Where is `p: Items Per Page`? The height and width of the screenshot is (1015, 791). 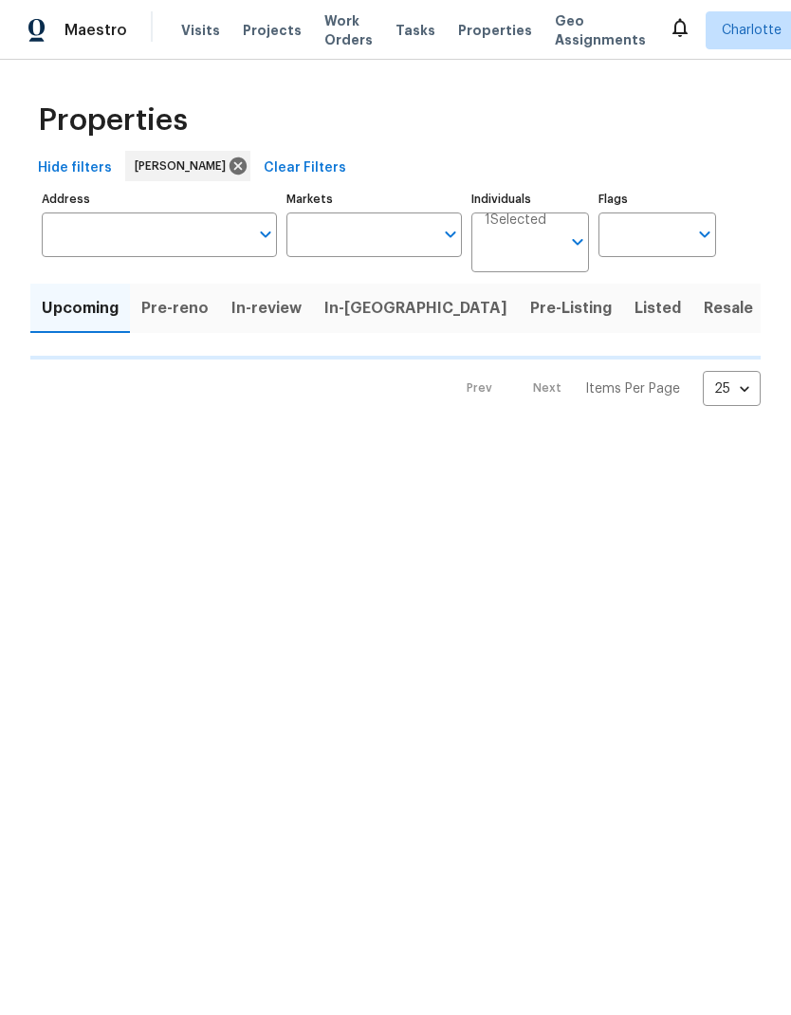 p: Items Per Page is located at coordinates (633, 389).